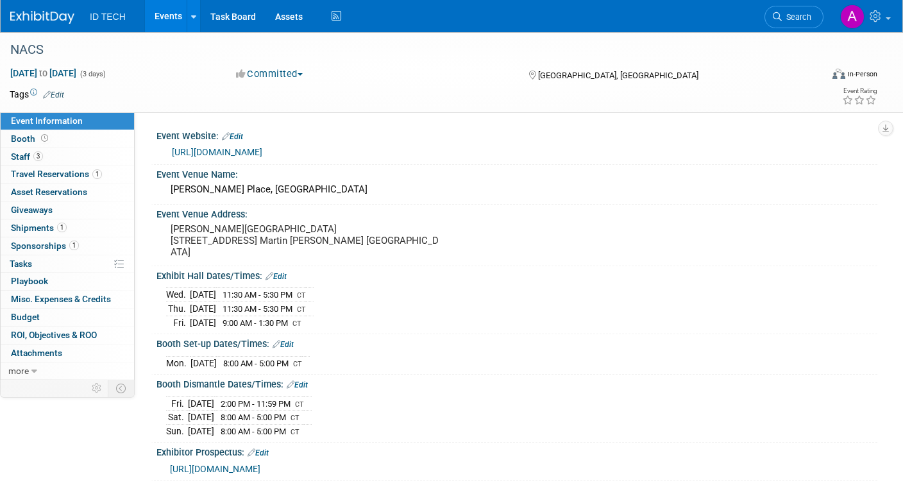 Image resolution: width=903 pixels, height=485 pixels. I want to click on span: Shipments, so click(38, 228).